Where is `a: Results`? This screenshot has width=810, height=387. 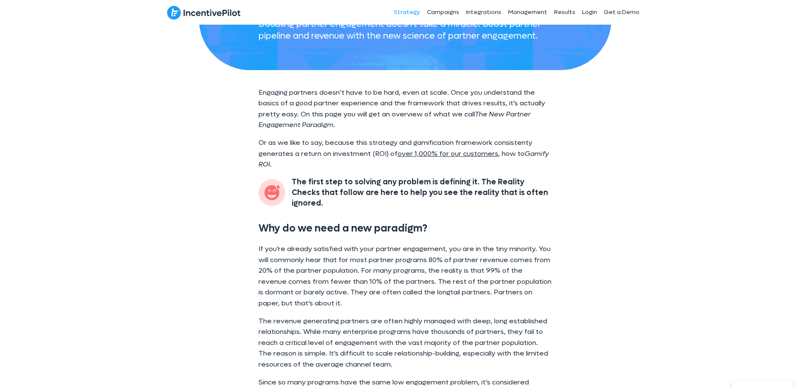
a: Results is located at coordinates (565, 12).